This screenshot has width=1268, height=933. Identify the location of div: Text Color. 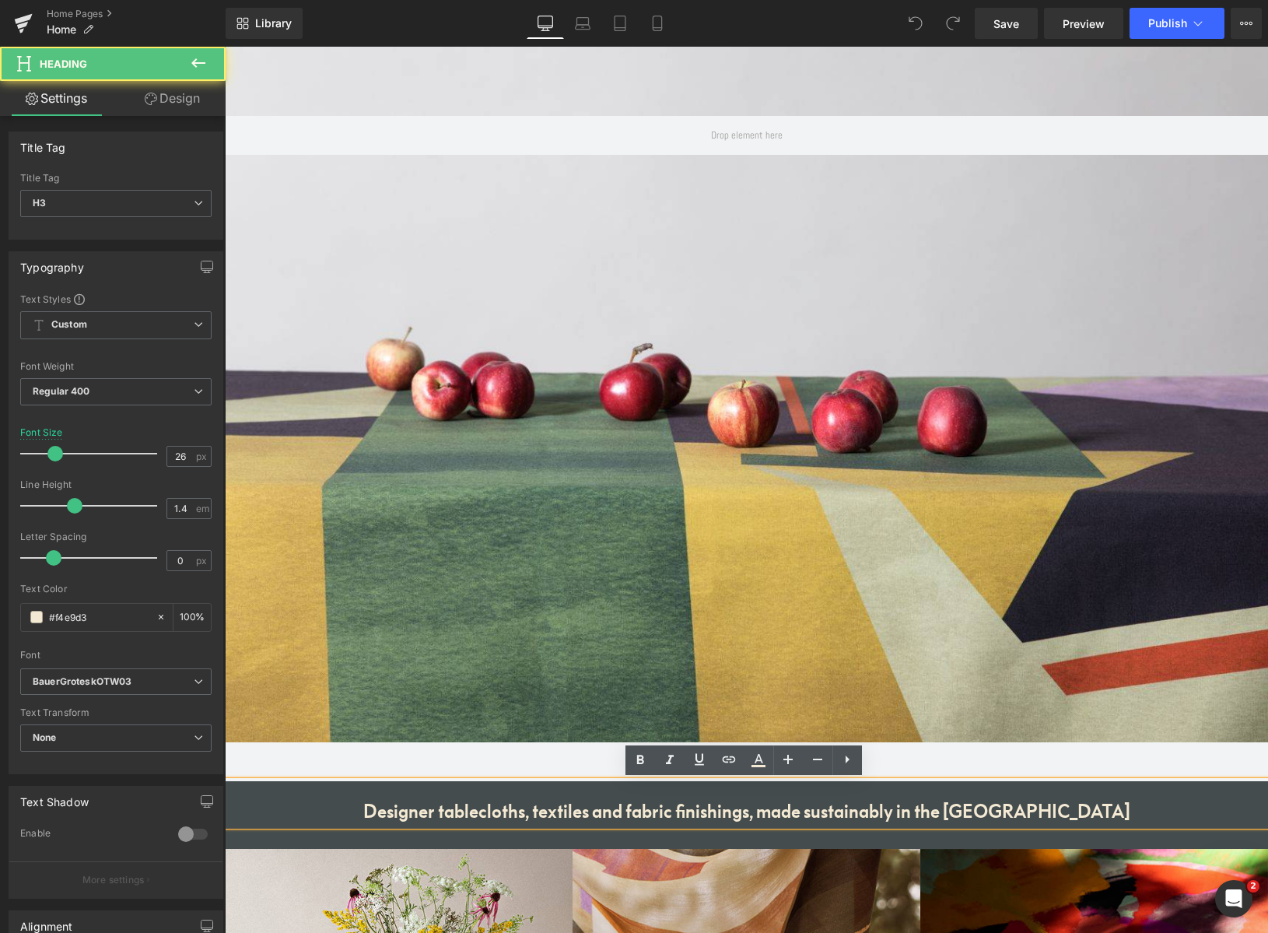
(116, 589).